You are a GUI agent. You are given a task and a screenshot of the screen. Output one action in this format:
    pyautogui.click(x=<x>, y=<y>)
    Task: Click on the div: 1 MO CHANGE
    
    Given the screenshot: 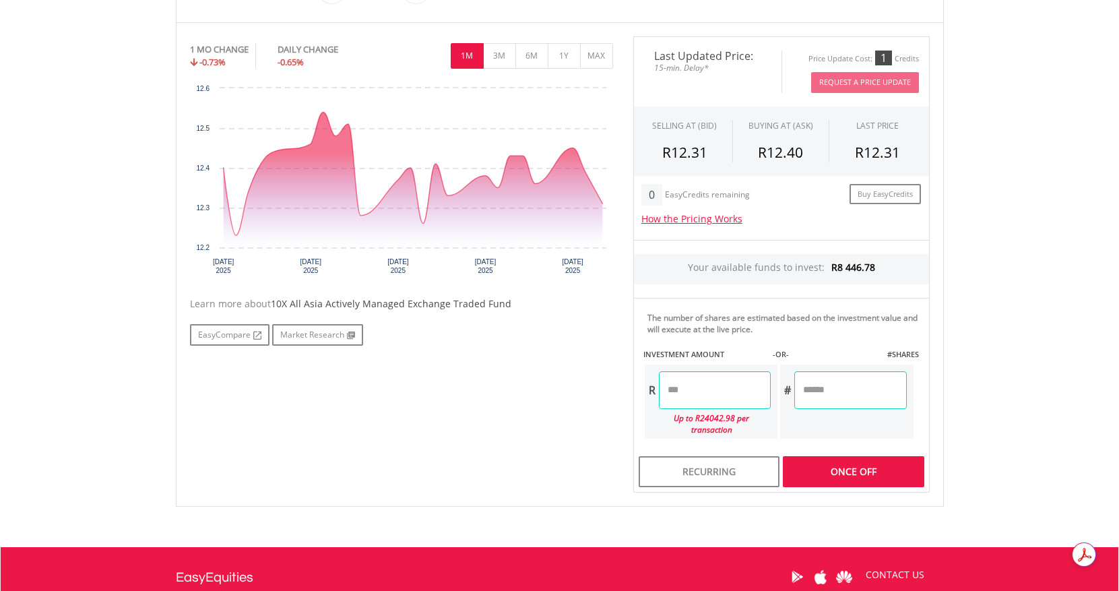 What is the action you would take?
    pyautogui.click(x=219, y=49)
    